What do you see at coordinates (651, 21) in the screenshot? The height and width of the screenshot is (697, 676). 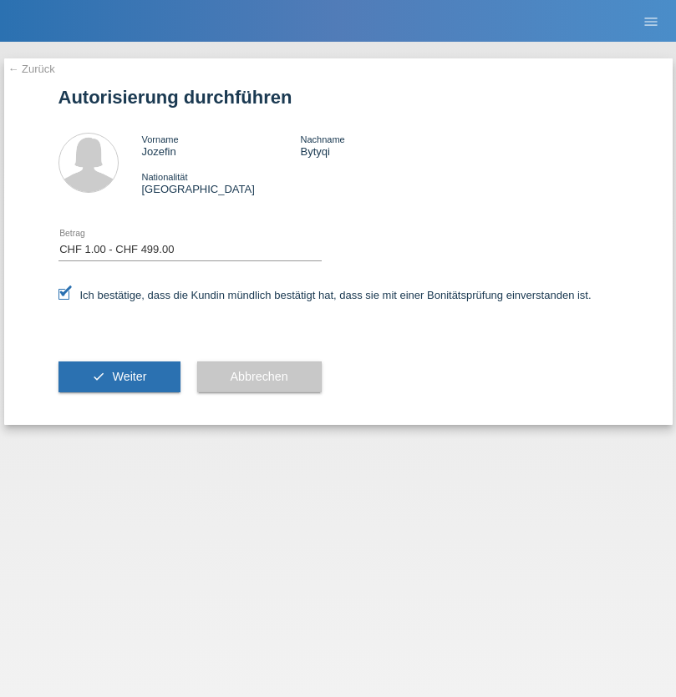 I see `a: menu` at bounding box center [651, 21].